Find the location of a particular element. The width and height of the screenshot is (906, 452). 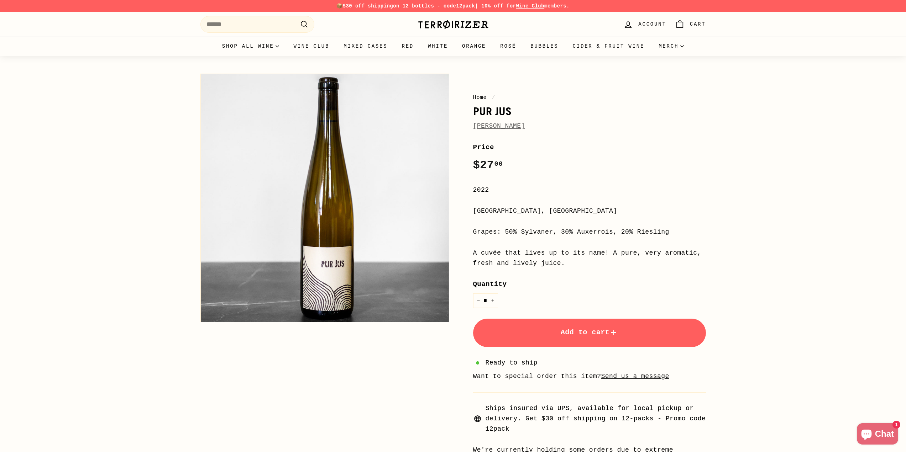

a: Send us a message is located at coordinates (635, 377).